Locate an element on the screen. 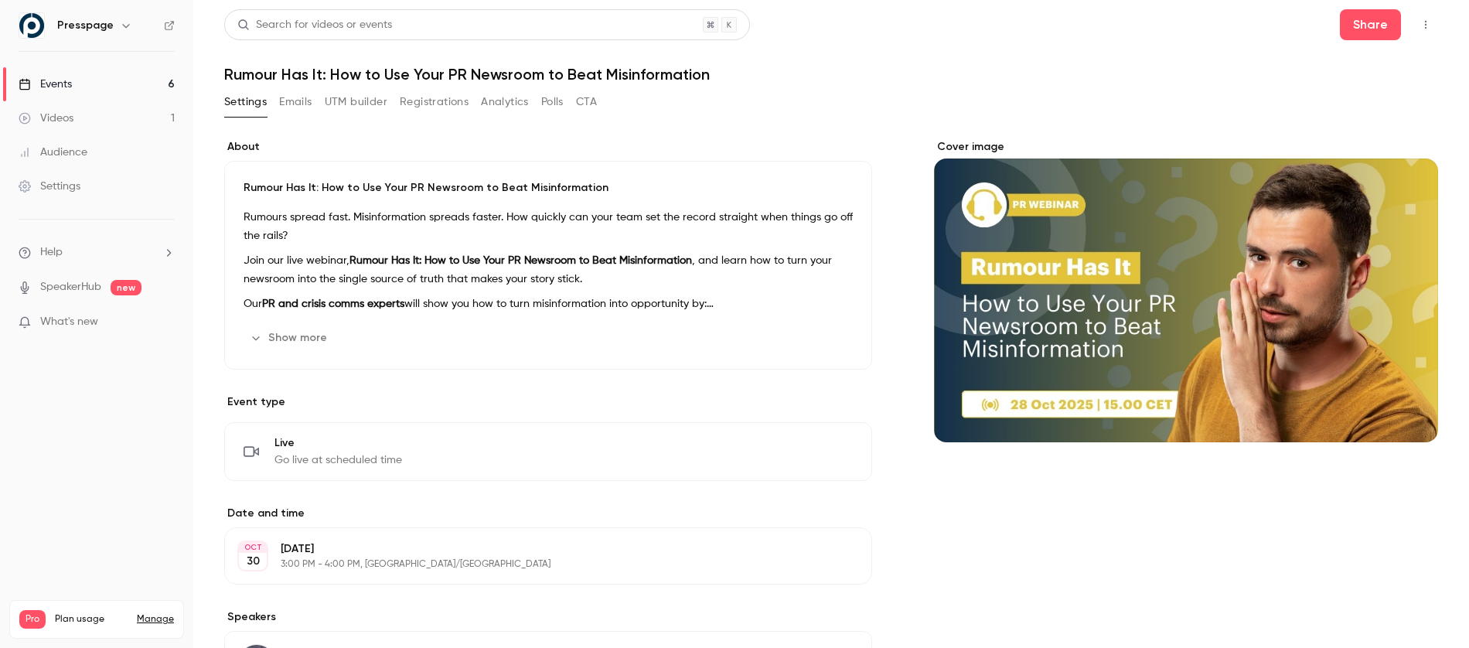 This screenshot has width=1469, height=648. label: Cover image is located at coordinates (1186, 147).